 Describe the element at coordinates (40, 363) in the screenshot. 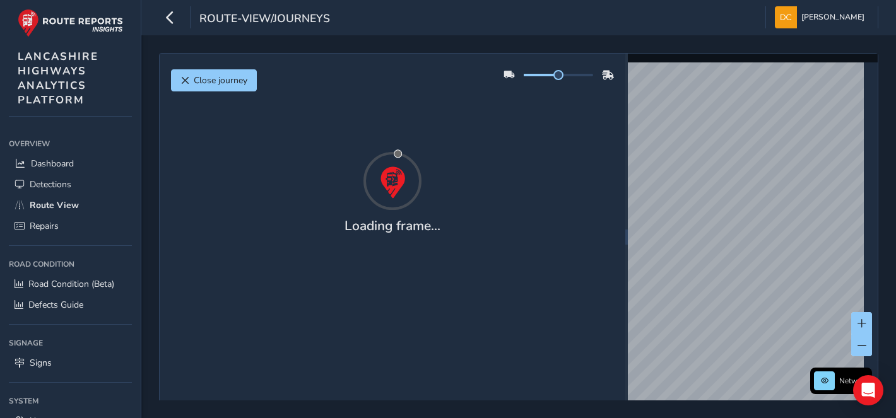

I see `span: Signs` at that location.